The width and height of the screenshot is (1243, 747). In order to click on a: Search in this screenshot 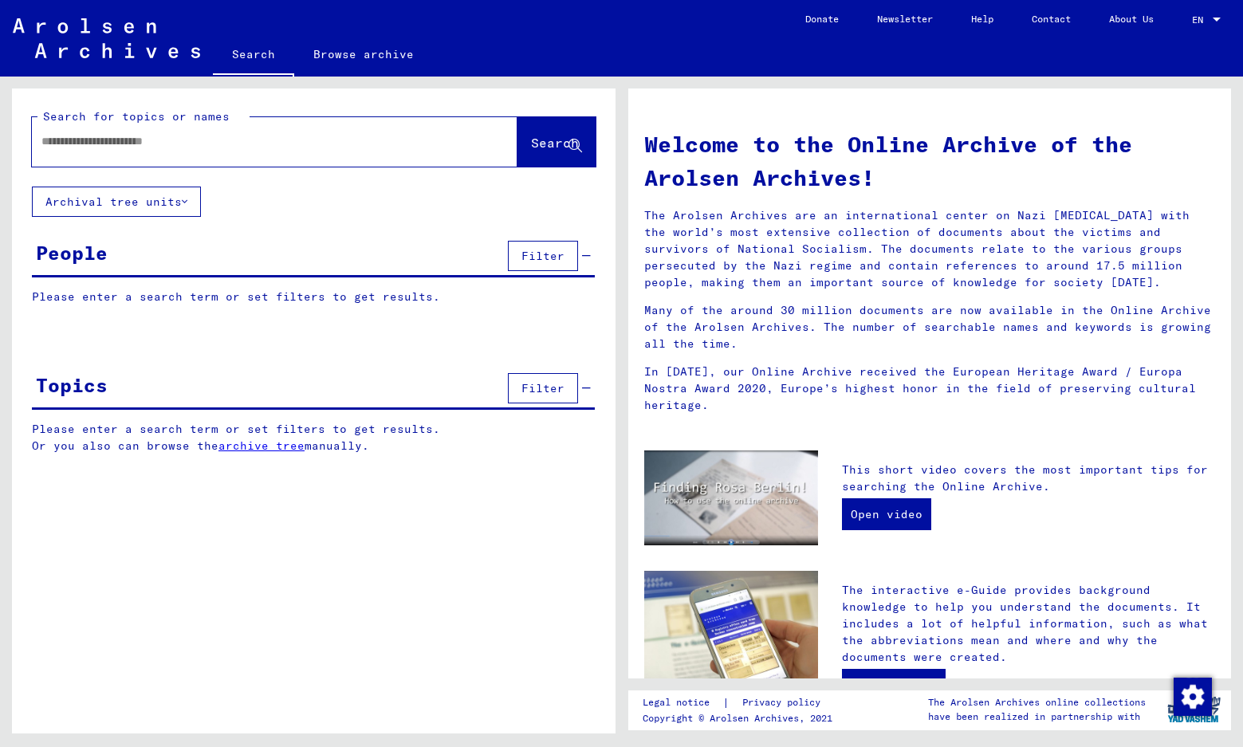, I will do `click(254, 56)`.